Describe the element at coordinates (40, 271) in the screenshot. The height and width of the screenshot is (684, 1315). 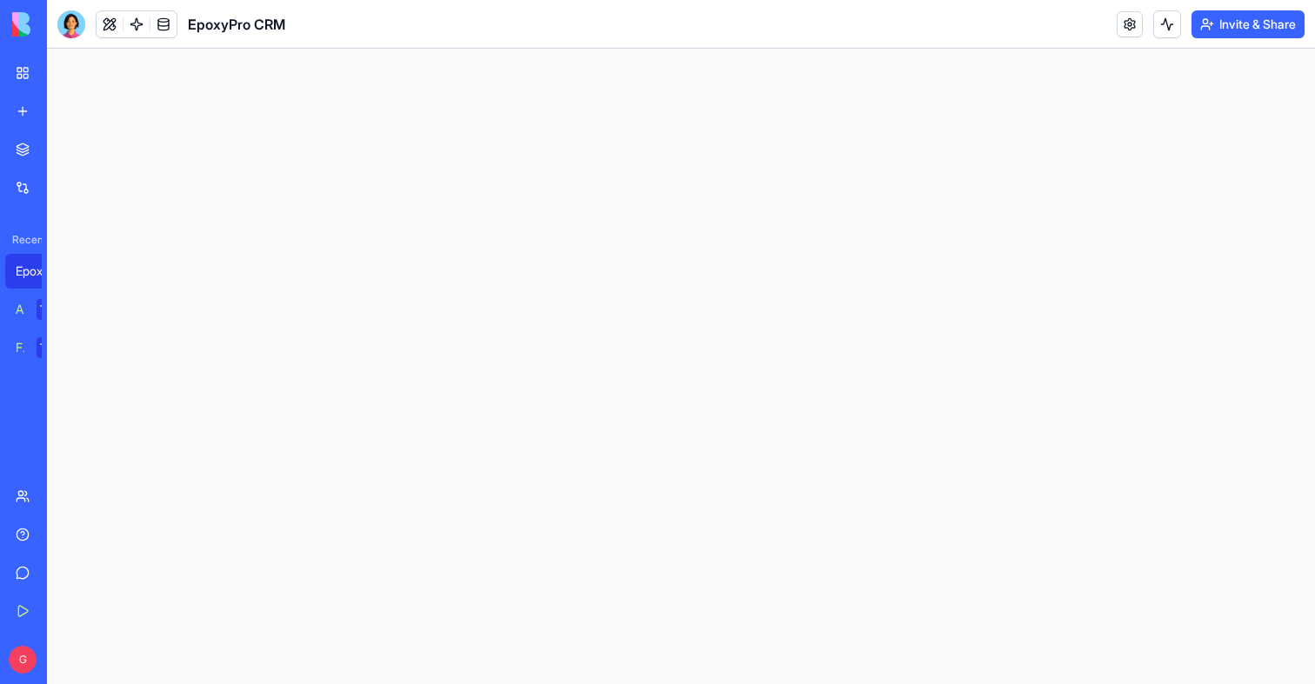
I see `a: EpoxyPro CRM` at that location.